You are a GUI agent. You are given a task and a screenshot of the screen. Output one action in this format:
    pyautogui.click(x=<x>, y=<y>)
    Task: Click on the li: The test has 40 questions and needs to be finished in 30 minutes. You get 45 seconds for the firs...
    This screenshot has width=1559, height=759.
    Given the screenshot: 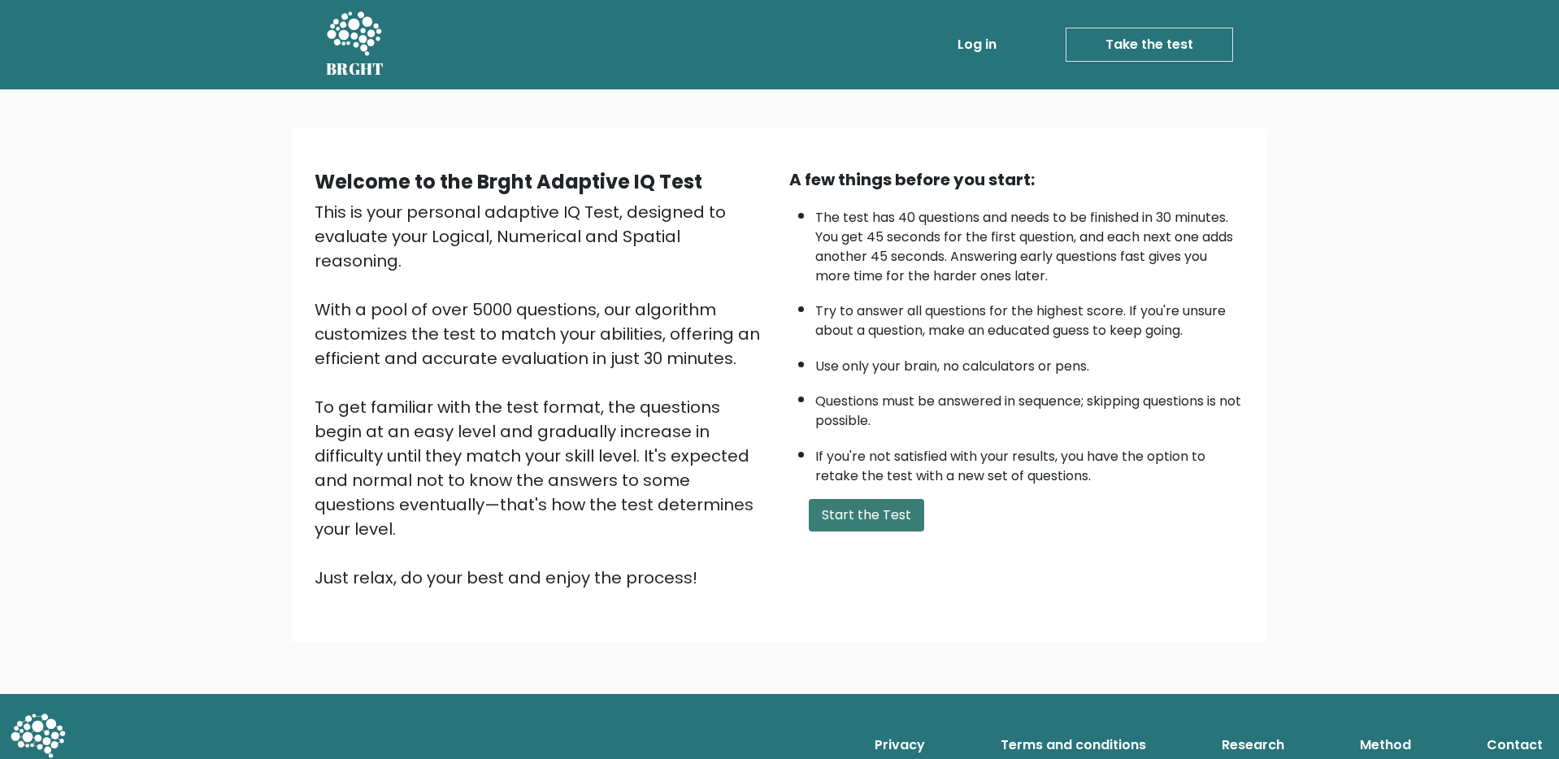 What is the action you would take?
    pyautogui.click(x=1030, y=243)
    